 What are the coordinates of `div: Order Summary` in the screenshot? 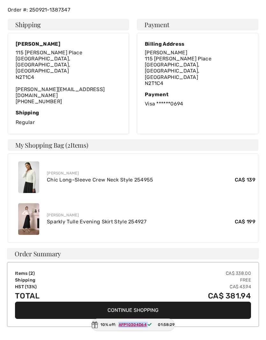 It's located at (133, 253).